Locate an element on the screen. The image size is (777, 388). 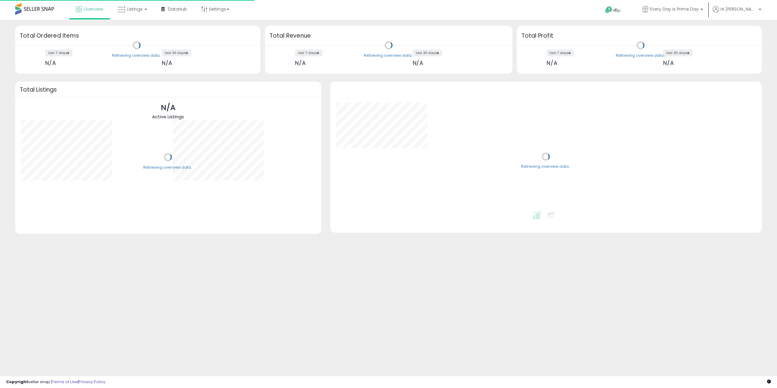
span: Overview is located at coordinates (93, 9).